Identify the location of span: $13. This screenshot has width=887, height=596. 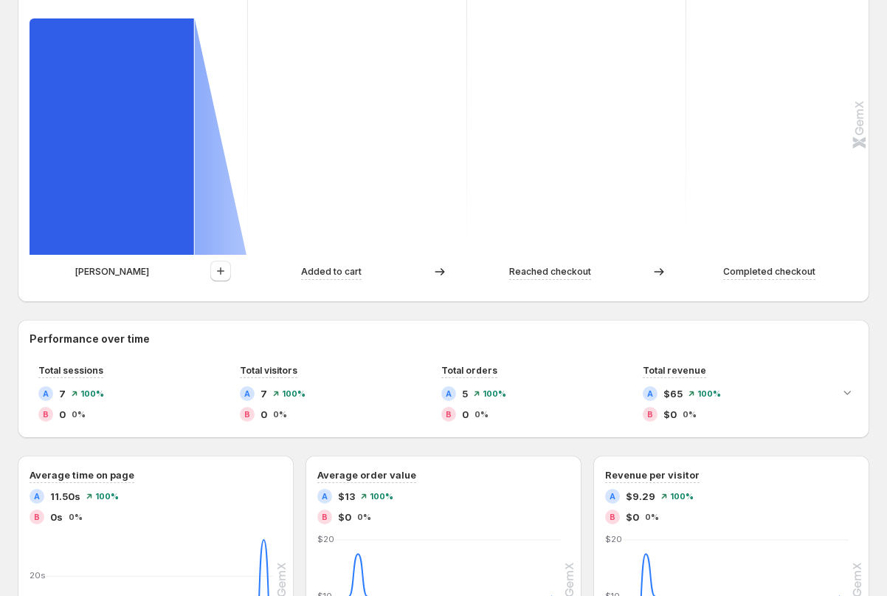
(346, 496).